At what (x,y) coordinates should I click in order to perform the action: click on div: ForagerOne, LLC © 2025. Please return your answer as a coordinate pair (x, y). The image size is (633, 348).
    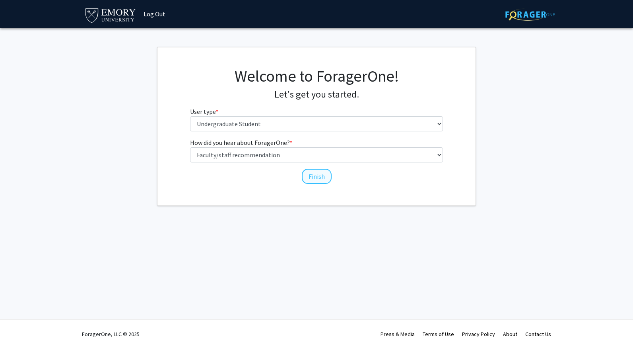
    Looking at the image, I should click on (111, 334).